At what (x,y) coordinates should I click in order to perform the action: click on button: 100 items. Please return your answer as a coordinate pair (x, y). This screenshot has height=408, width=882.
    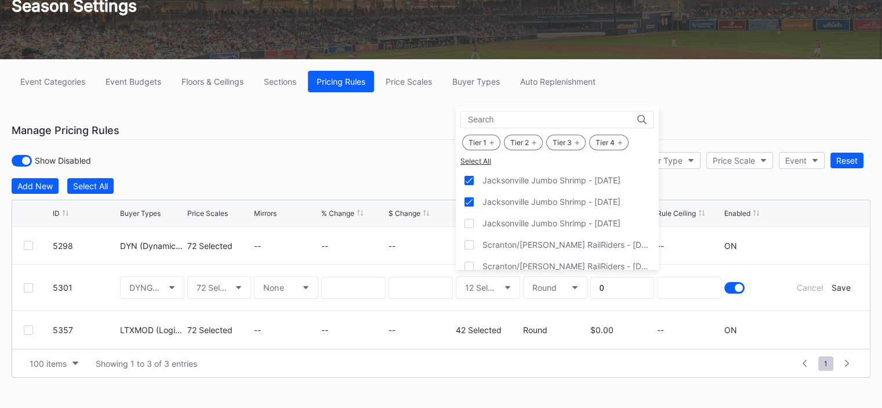
    Looking at the image, I should click on (54, 363).